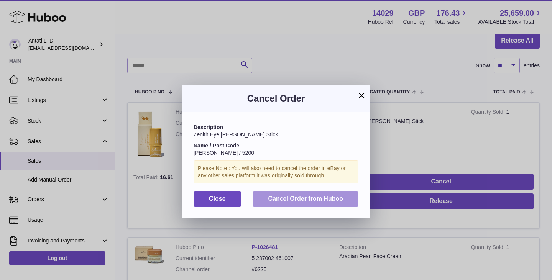 Image resolution: width=552 pixels, height=280 pixels. What do you see at coordinates (276, 172) in the screenshot?
I see `div: Please Note : You will also need to cancel the order in eBay or any other sales platform it was o...` at bounding box center [276, 172].